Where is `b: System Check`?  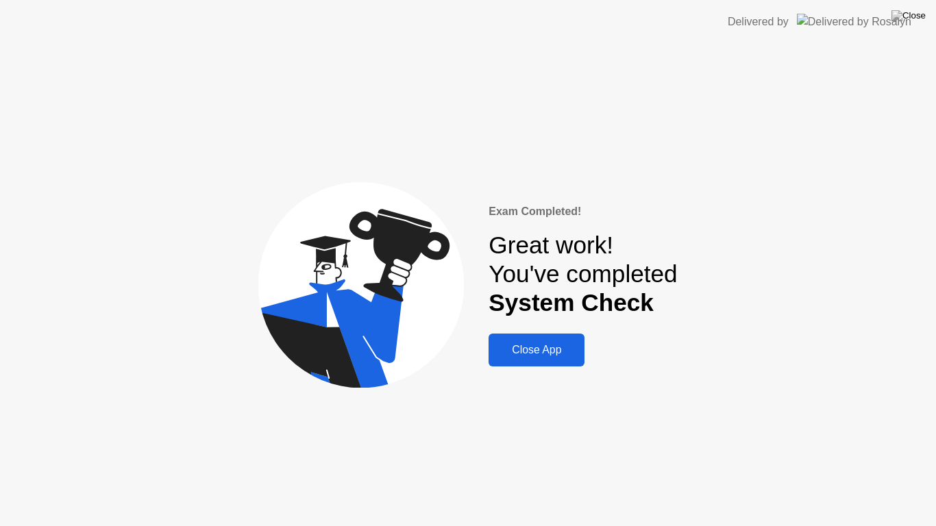 b: System Check is located at coordinates (571, 302).